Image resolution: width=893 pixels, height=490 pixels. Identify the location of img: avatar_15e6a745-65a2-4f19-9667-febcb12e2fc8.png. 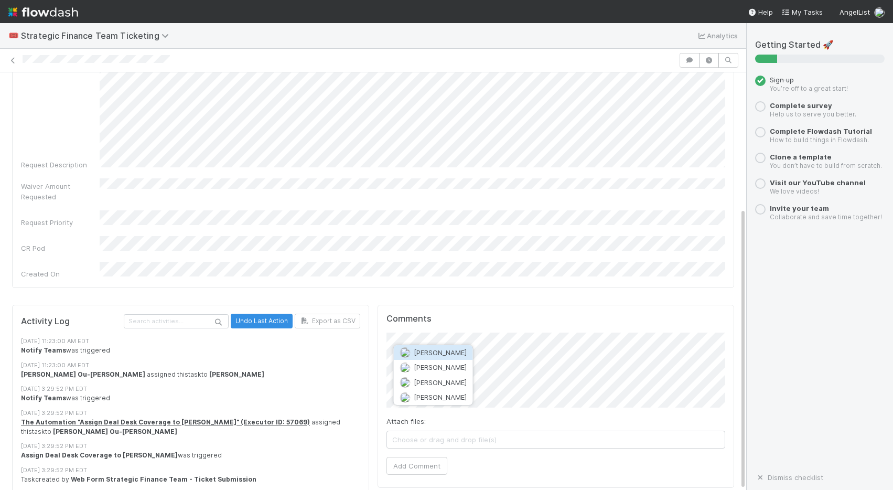
(405, 398).